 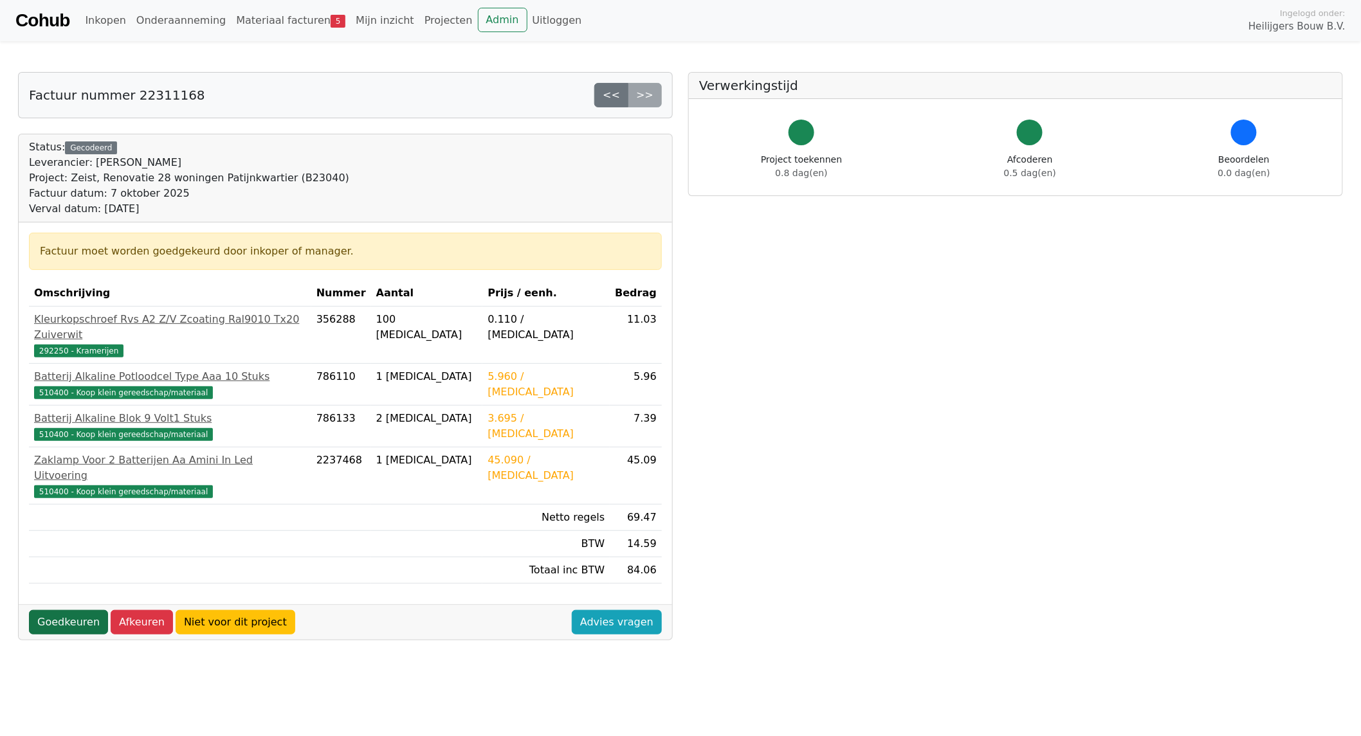 I want to click on a: Afkeuren, so click(x=141, y=623).